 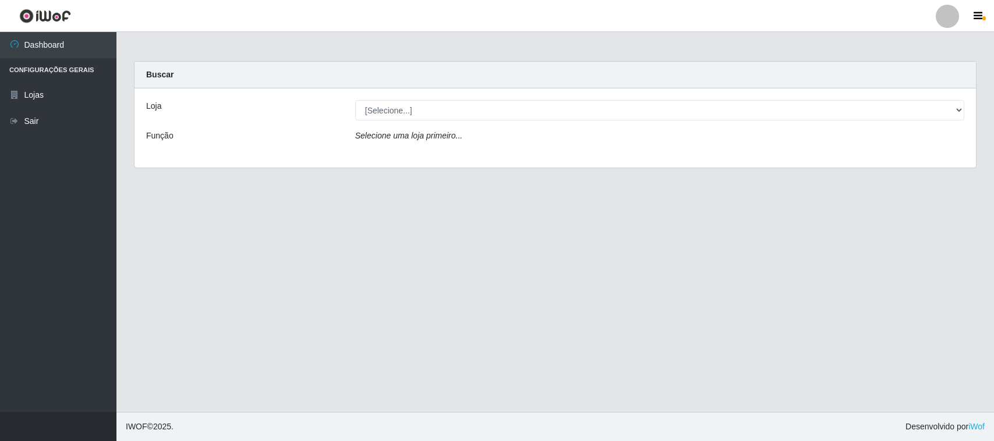 I want to click on strong: Buscar, so click(x=160, y=75).